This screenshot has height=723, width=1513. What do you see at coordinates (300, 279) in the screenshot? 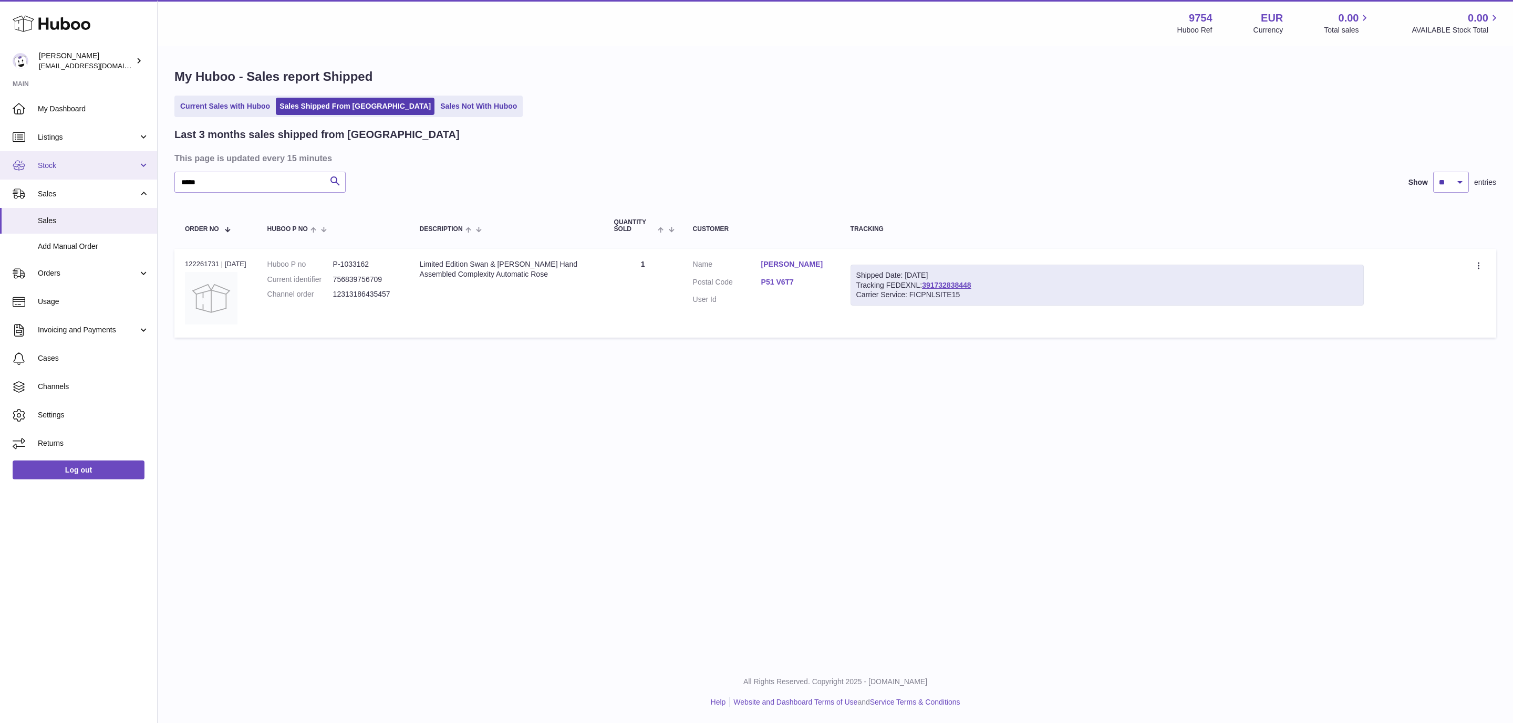
I see `dt: Current identifier` at bounding box center [300, 279].